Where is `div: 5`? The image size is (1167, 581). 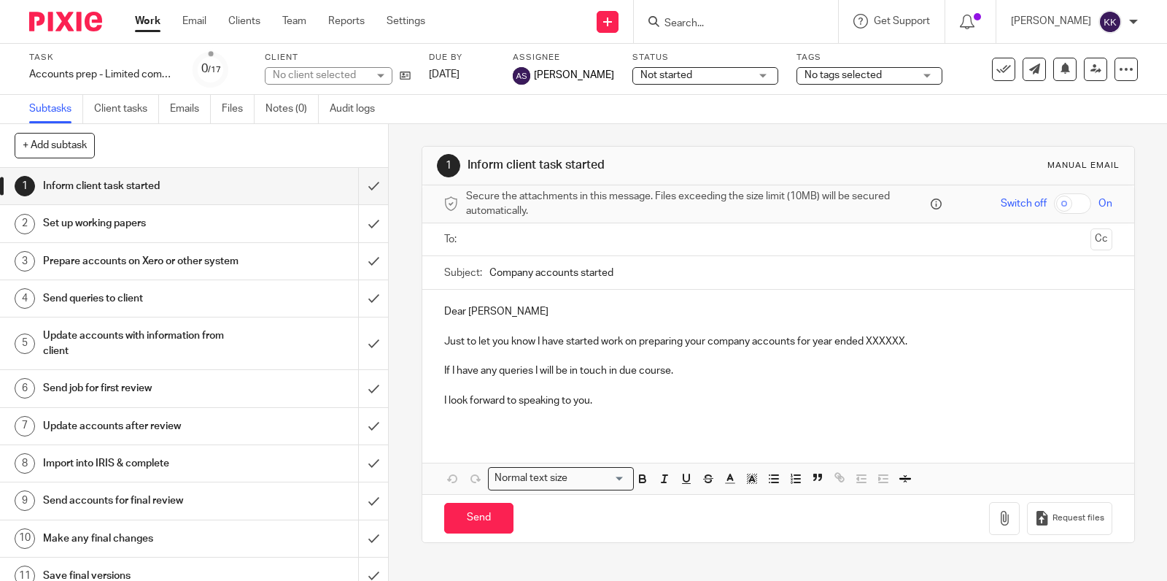
div: 5 is located at coordinates (25, 344).